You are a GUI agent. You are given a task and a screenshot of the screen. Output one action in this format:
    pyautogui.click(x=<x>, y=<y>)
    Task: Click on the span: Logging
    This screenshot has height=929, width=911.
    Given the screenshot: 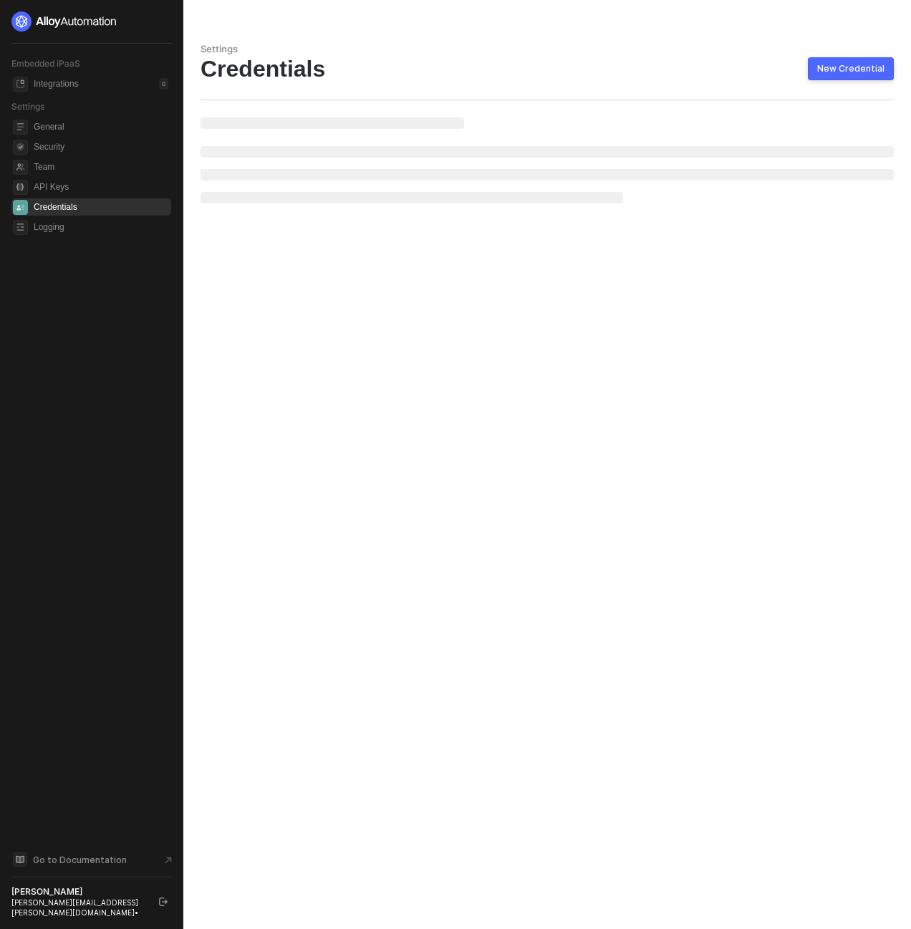 What is the action you would take?
    pyautogui.click(x=101, y=227)
    